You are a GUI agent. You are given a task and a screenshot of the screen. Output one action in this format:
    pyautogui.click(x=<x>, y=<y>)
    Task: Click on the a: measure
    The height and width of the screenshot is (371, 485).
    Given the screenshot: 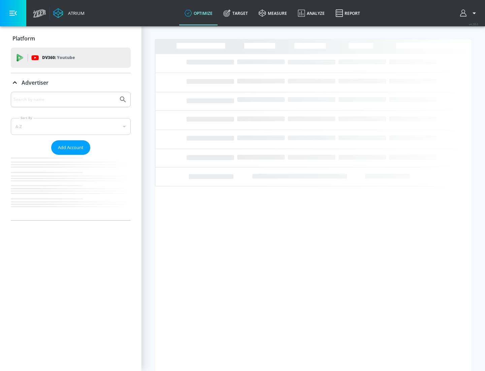 What is the action you would take?
    pyautogui.click(x=273, y=13)
    